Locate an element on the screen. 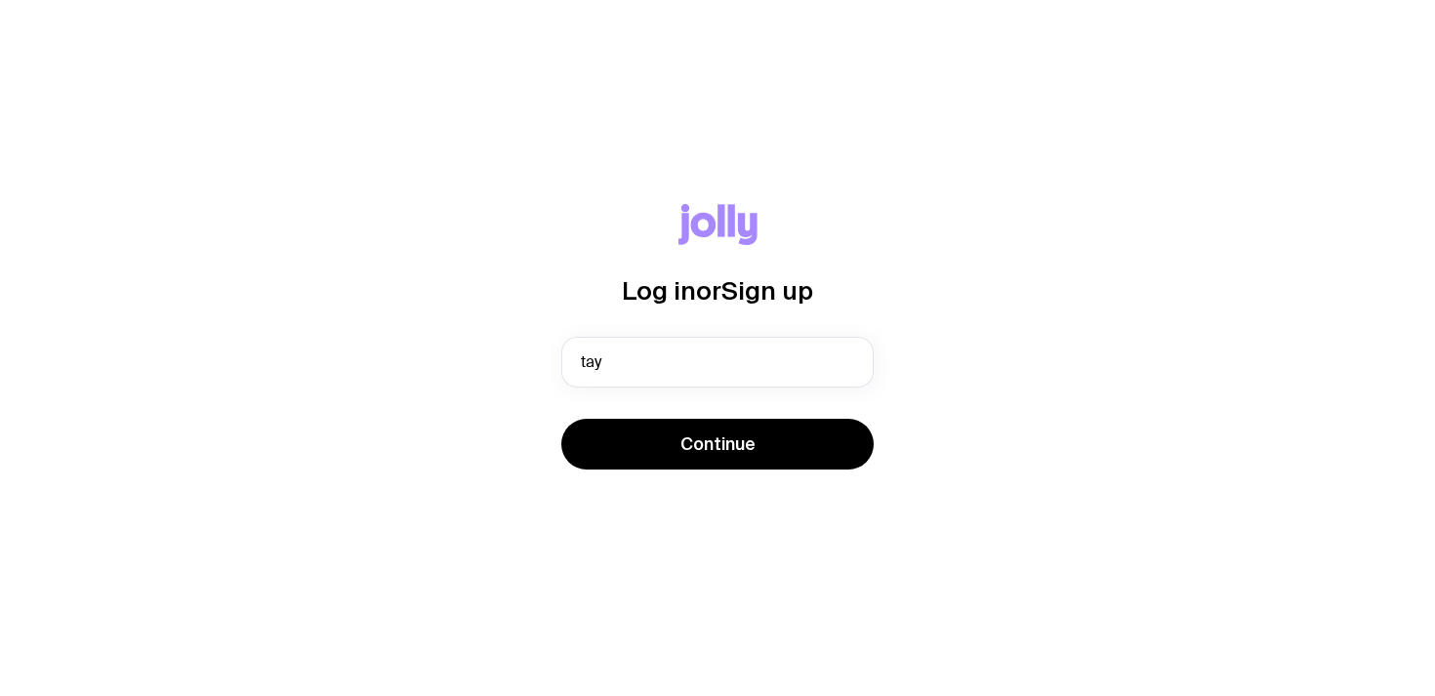 The height and width of the screenshot is (696, 1435). span: Log in is located at coordinates (659, 290).